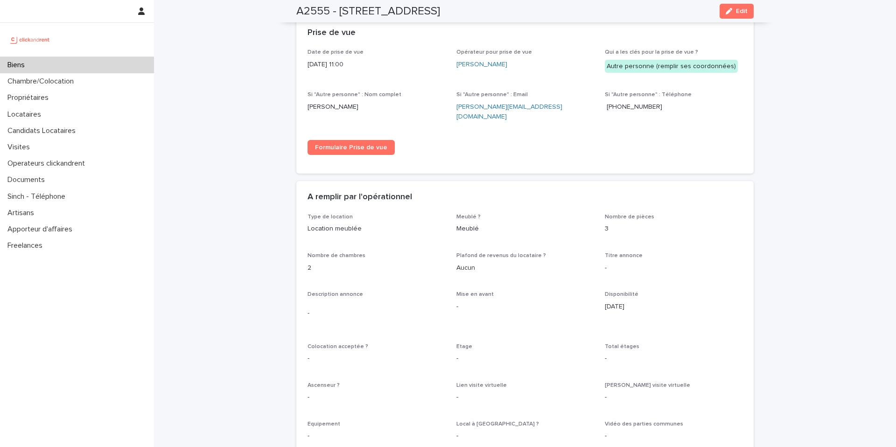 This screenshot has width=896, height=447. Describe the element at coordinates (464, 347) in the screenshot. I see `span: Etage` at that location.